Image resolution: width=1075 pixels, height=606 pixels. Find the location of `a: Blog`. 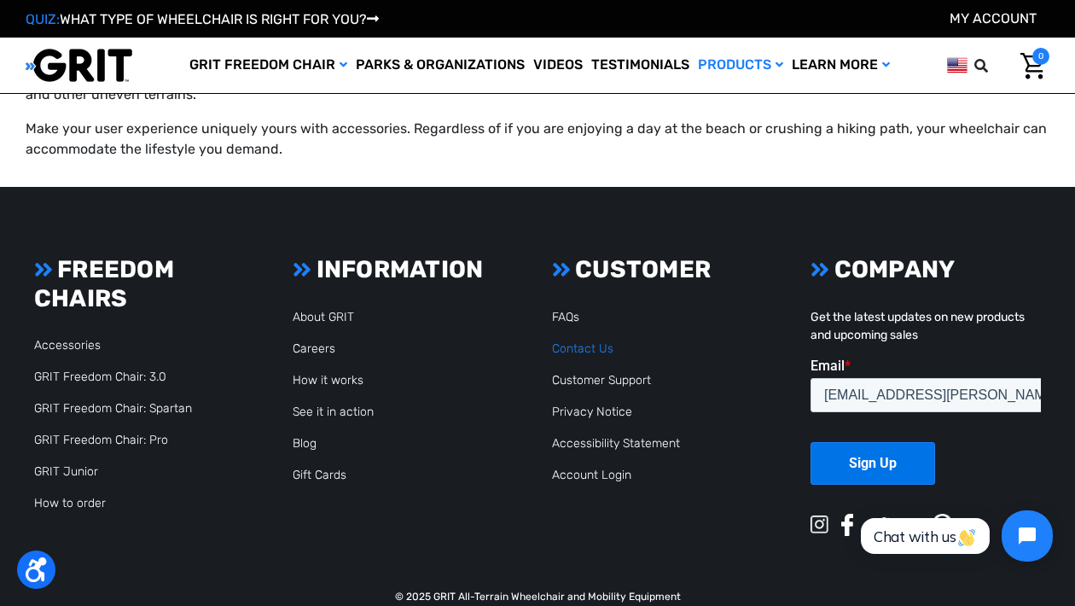

a: Blog is located at coordinates (305, 443).